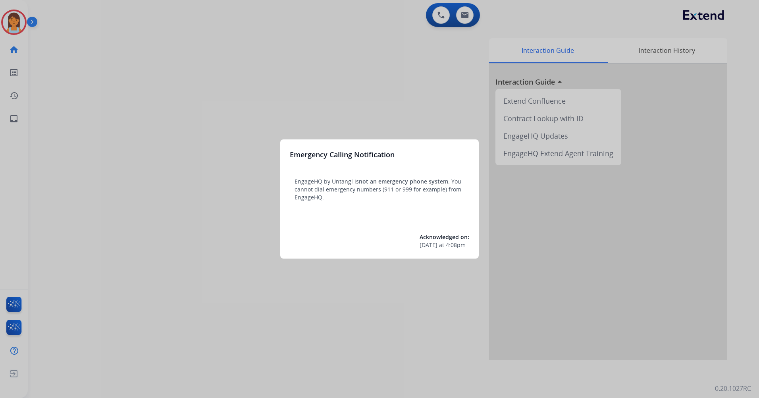 Image resolution: width=759 pixels, height=398 pixels. I want to click on span: Acknowledged on:, so click(444, 237).